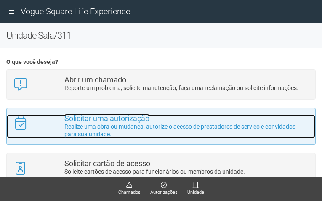 Image resolution: width=322 pixels, height=201 pixels. What do you see at coordinates (75, 11) in the screenshot?
I see `span: Vogue Square Life Experience` at bounding box center [75, 11].